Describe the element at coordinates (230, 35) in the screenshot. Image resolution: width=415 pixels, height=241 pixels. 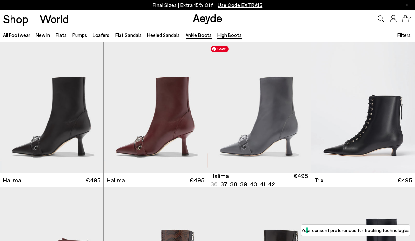
I see `a: High Boots` at that location.